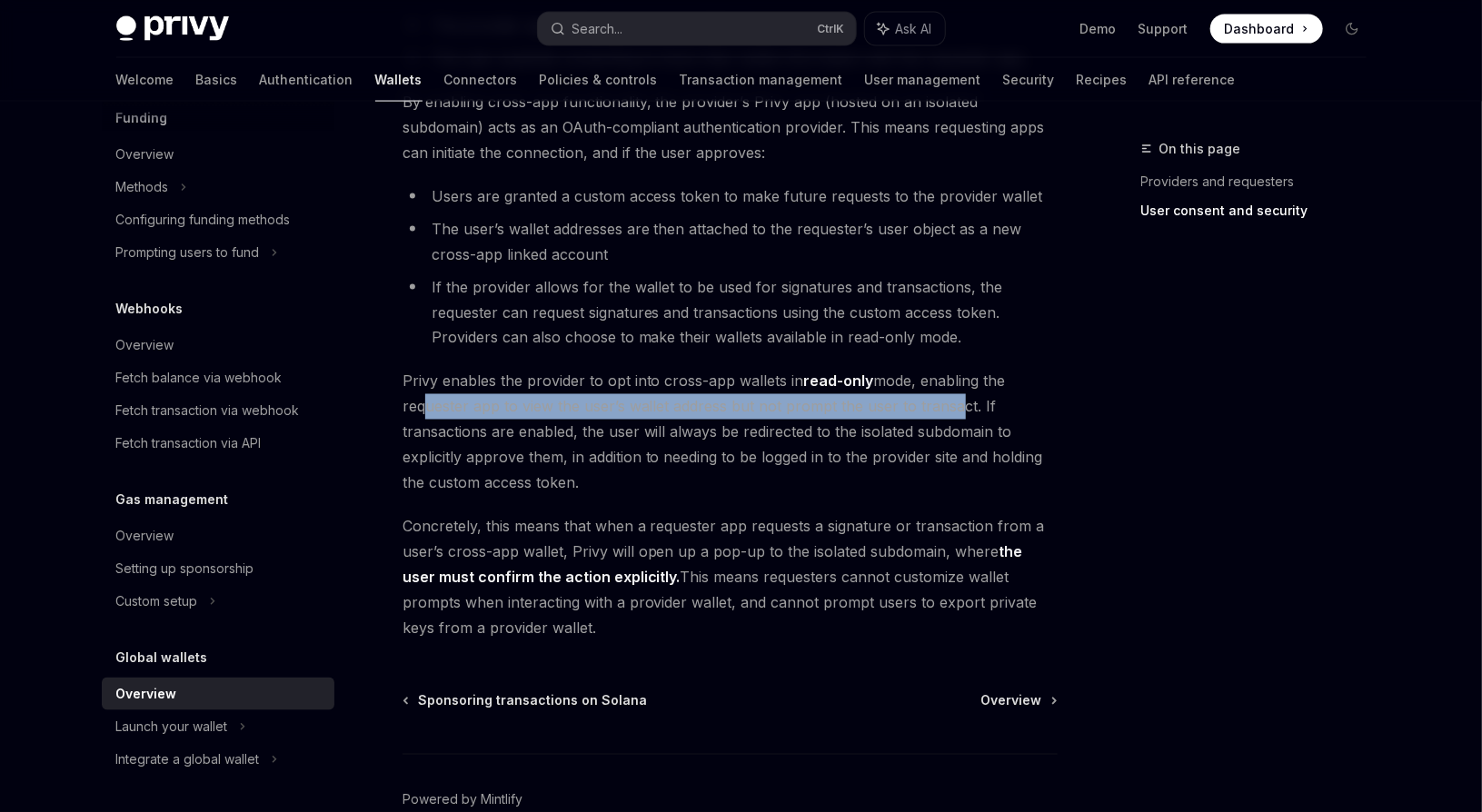  I want to click on a: Authentication, so click(306, 80).